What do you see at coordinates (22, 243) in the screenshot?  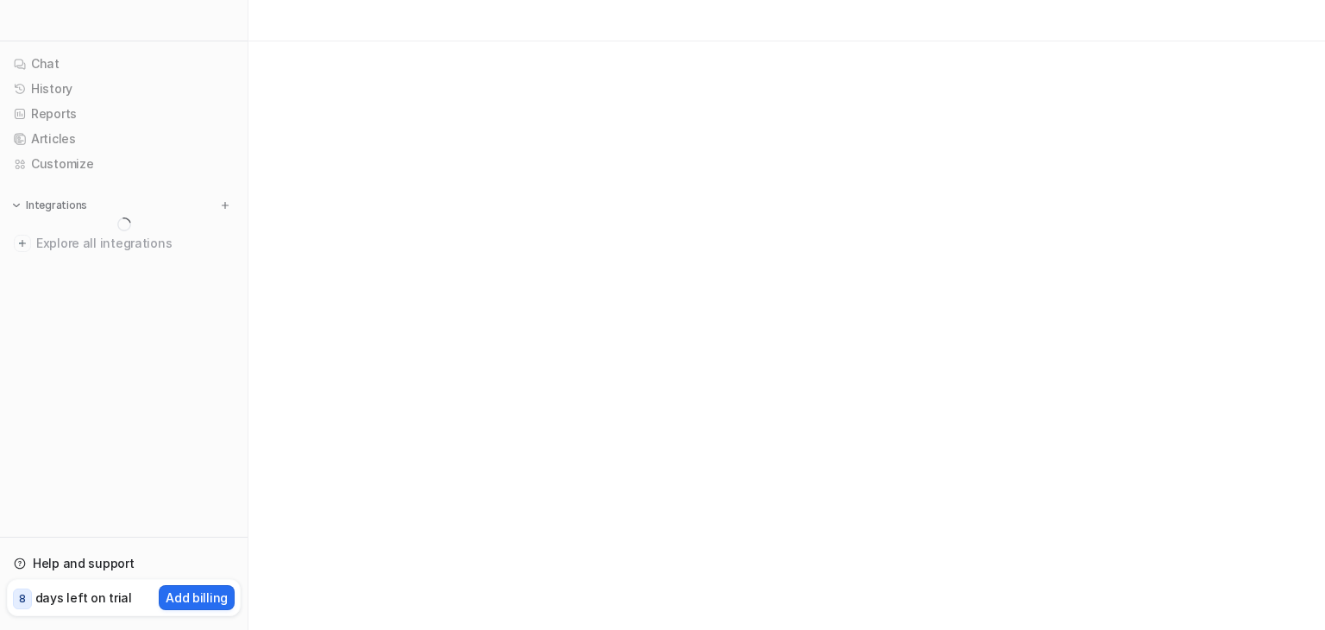 I see `img: explore all integrations` at bounding box center [22, 243].